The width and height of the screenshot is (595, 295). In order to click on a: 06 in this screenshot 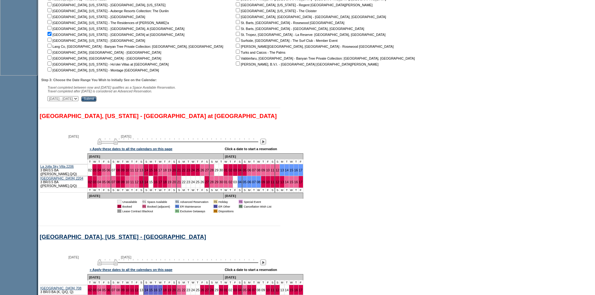, I will do `click(108, 182)`.